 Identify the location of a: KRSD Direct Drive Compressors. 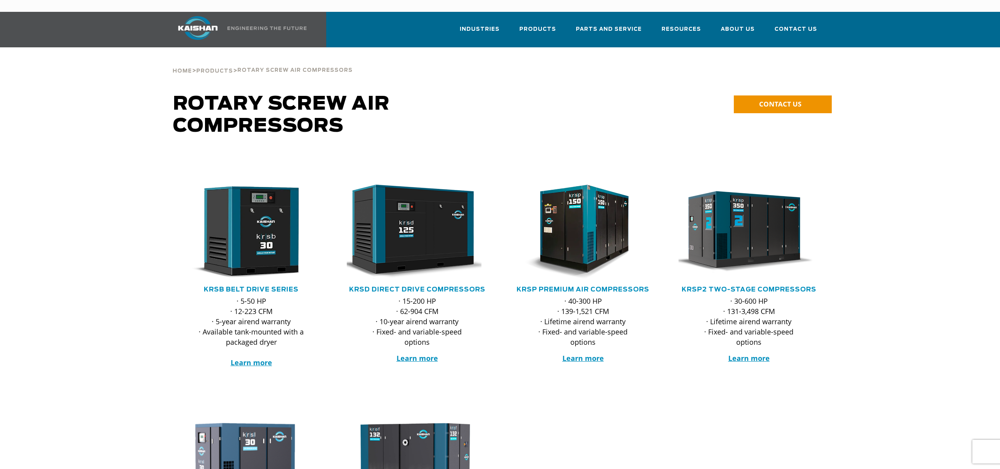
(417, 290).